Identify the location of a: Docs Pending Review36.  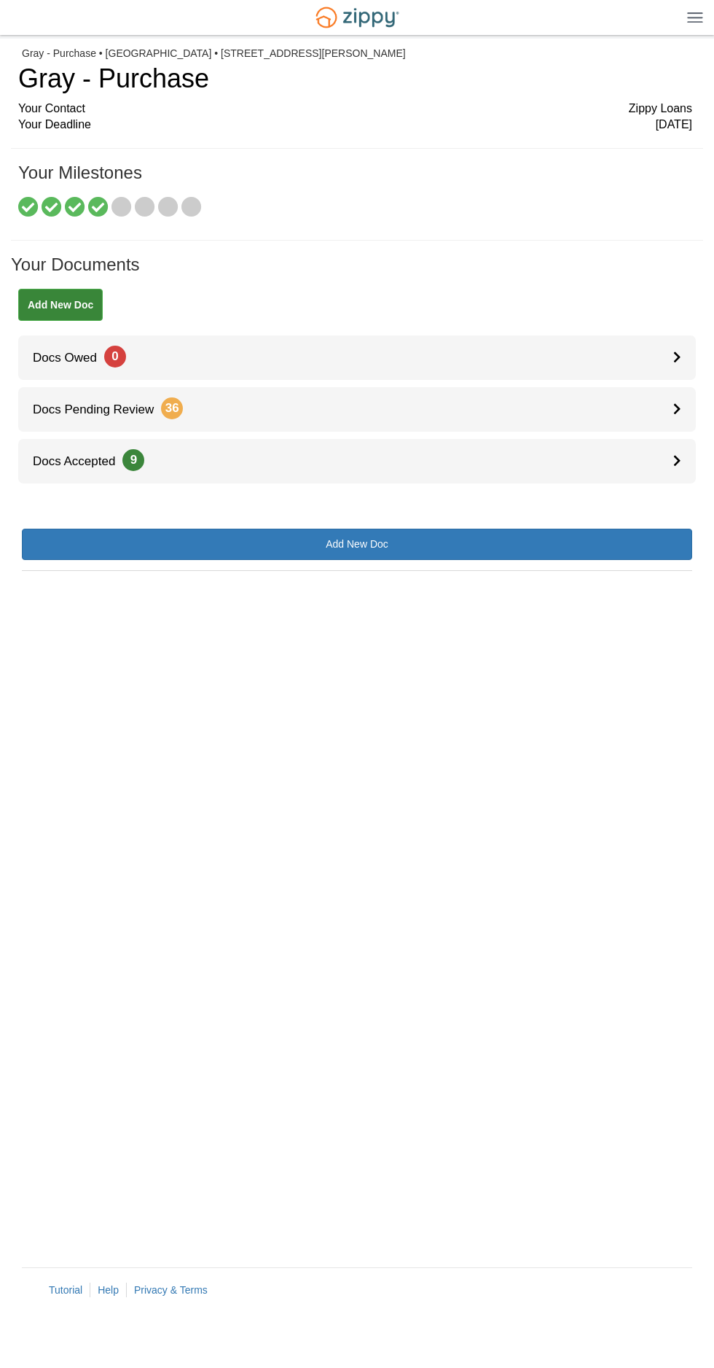
(357, 409).